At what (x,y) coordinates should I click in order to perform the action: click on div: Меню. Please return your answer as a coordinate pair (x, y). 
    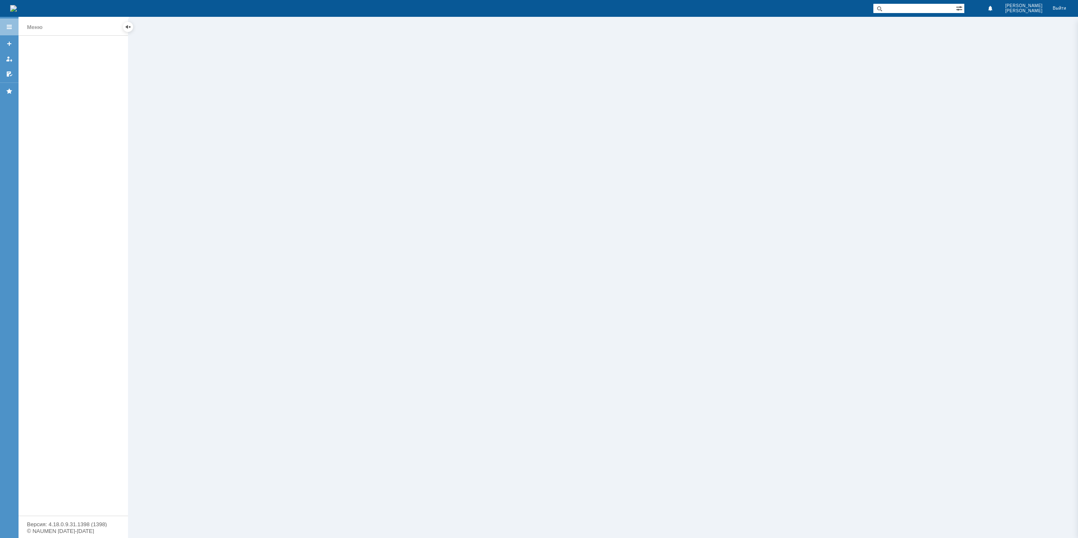
    Looking at the image, I should click on (35, 27).